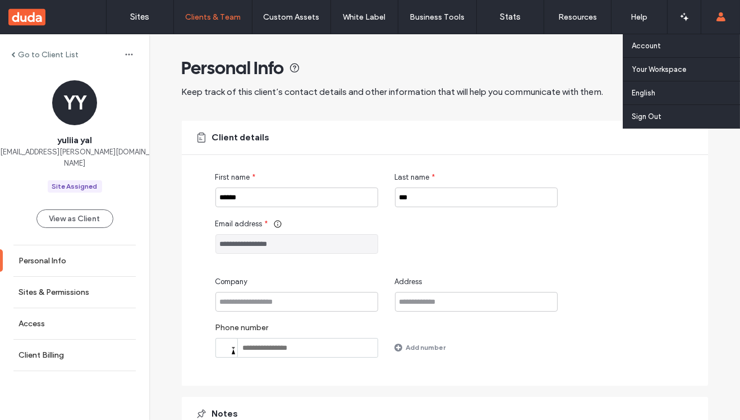 Image resolution: width=740 pixels, height=420 pixels. What do you see at coordinates (412, 177) in the screenshot?
I see `span: Last name` at bounding box center [412, 177].